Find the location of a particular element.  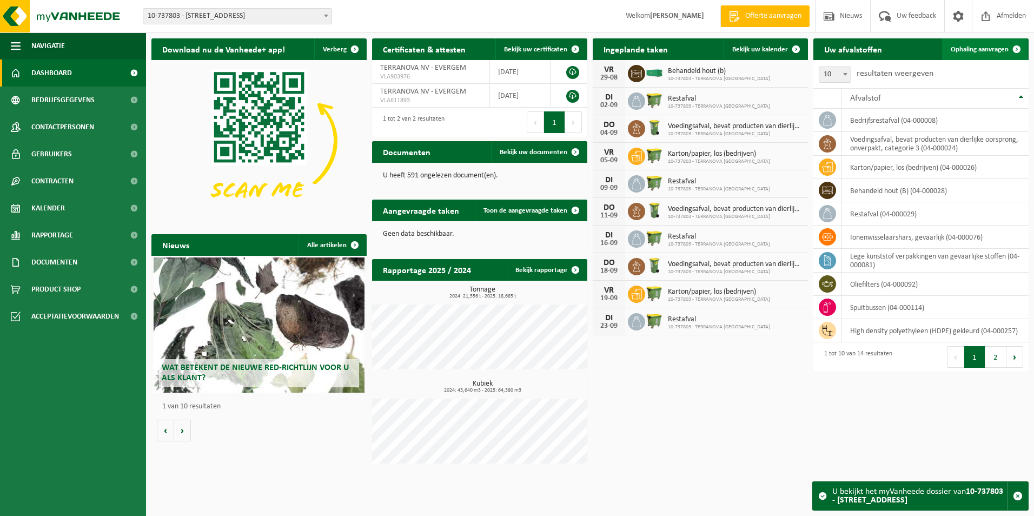

div: 1 tot 2 van 2 resultaten is located at coordinates (411, 122).